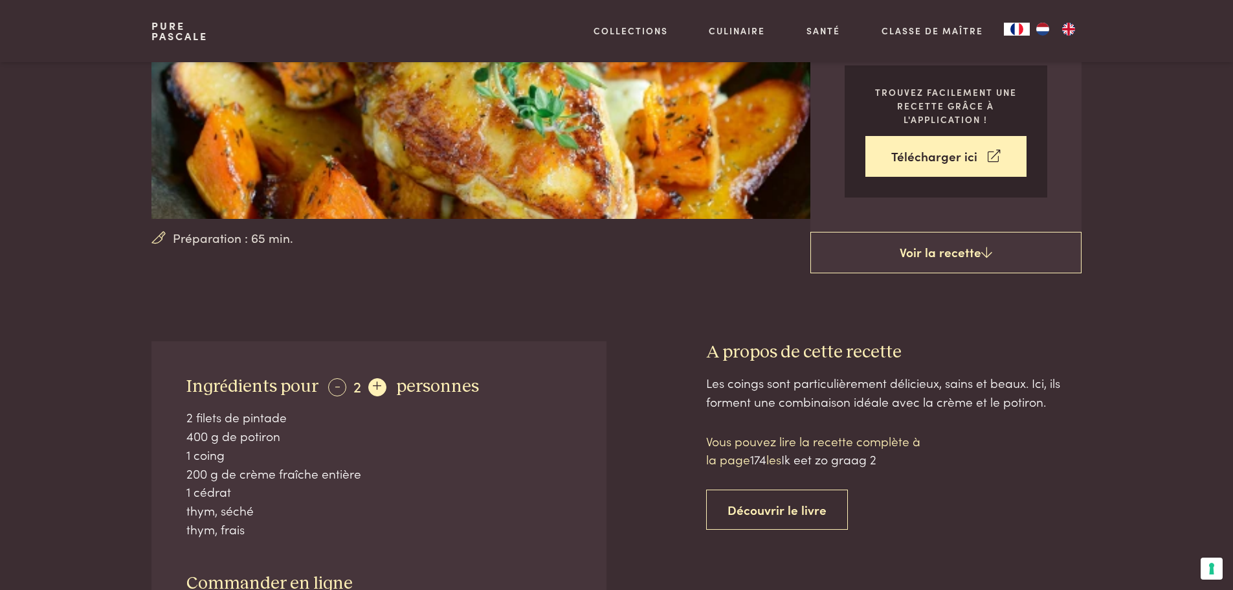 The width and height of the screenshot is (1233, 590). I want to click on a: EN, so click(1069, 29).